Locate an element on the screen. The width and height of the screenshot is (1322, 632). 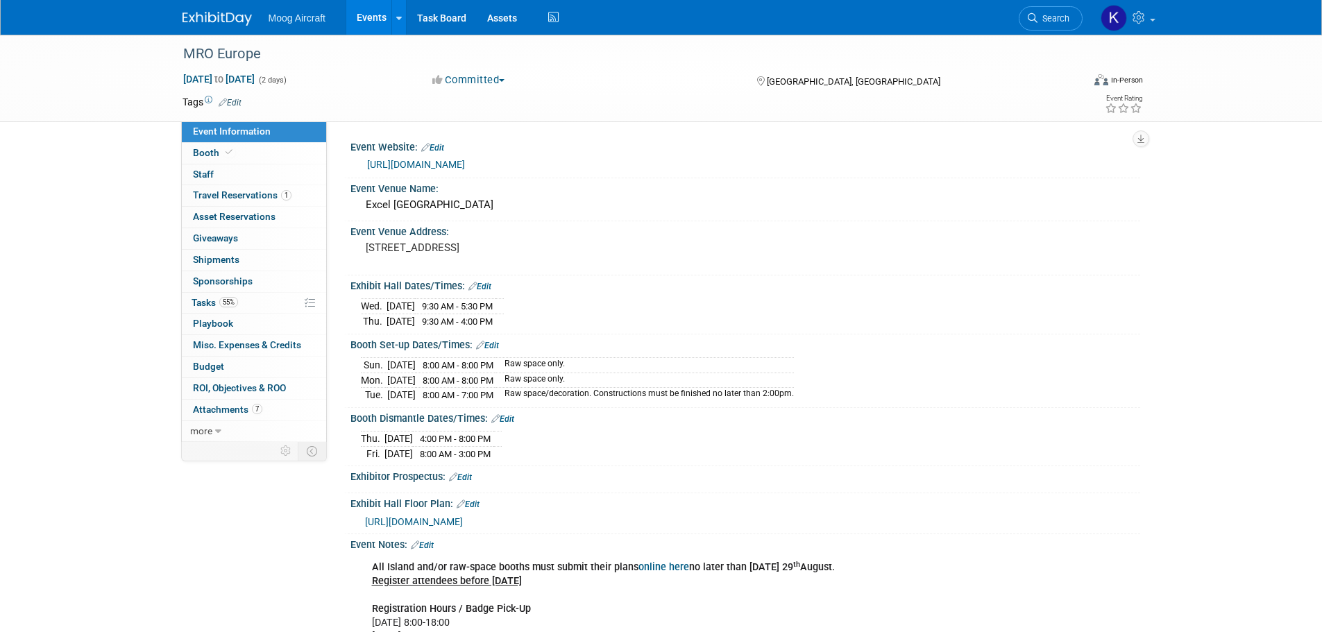
a: more is located at coordinates (254, 432).